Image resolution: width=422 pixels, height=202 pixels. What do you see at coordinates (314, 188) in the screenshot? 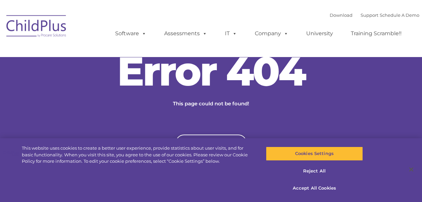
I see `button: Accept All Cookies` at bounding box center [314, 188].